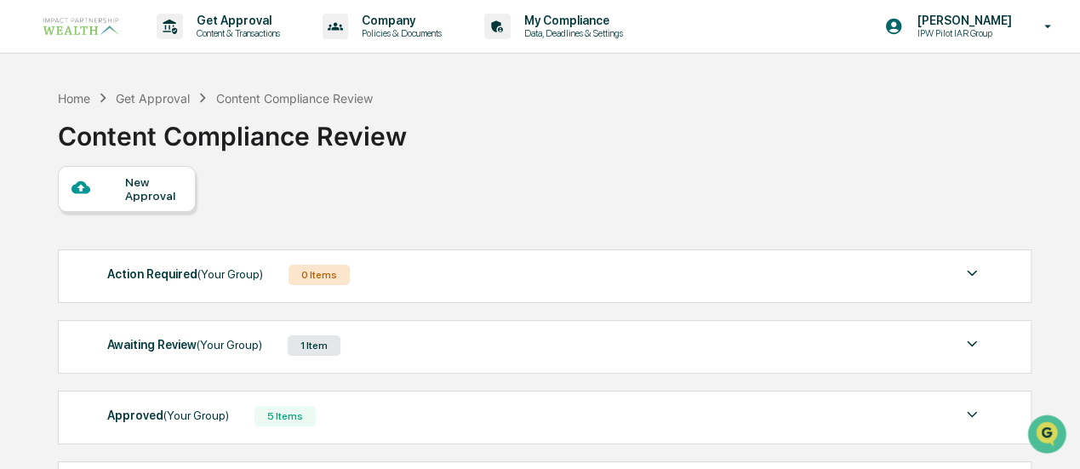 Image resolution: width=1080 pixels, height=469 pixels. What do you see at coordinates (175, 222) in the screenshot?
I see `span: Attestations` at bounding box center [175, 222].